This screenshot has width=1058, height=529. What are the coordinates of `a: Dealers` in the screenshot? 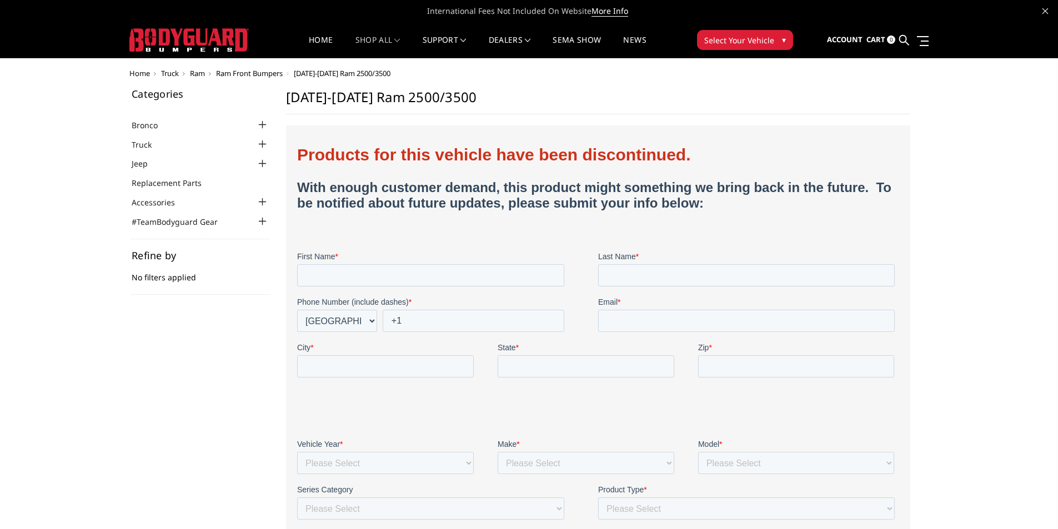 It's located at (510, 47).